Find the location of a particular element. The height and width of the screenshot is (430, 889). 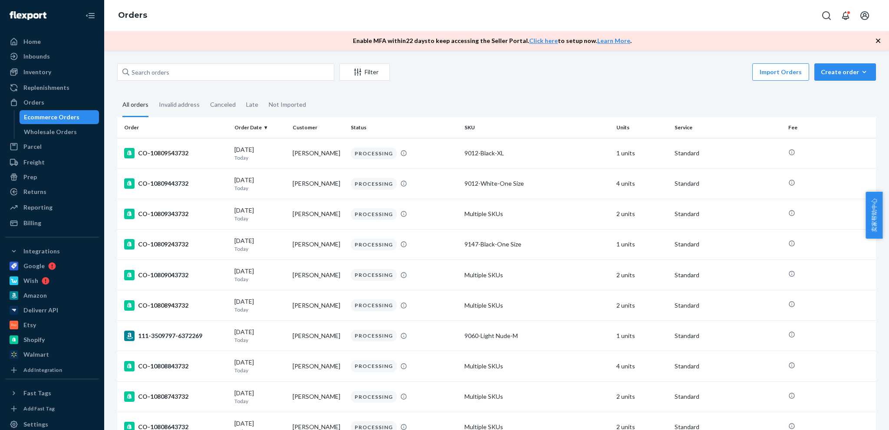

a: Parcel is located at coordinates (52, 147).